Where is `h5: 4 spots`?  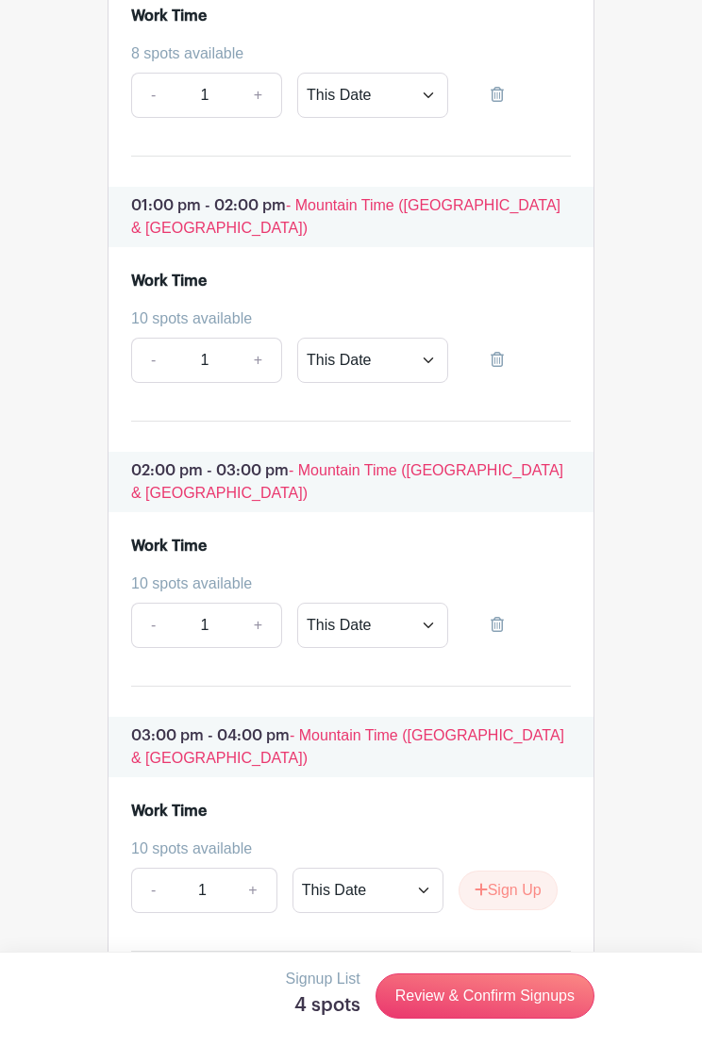
h5: 4 spots is located at coordinates (323, 1005).